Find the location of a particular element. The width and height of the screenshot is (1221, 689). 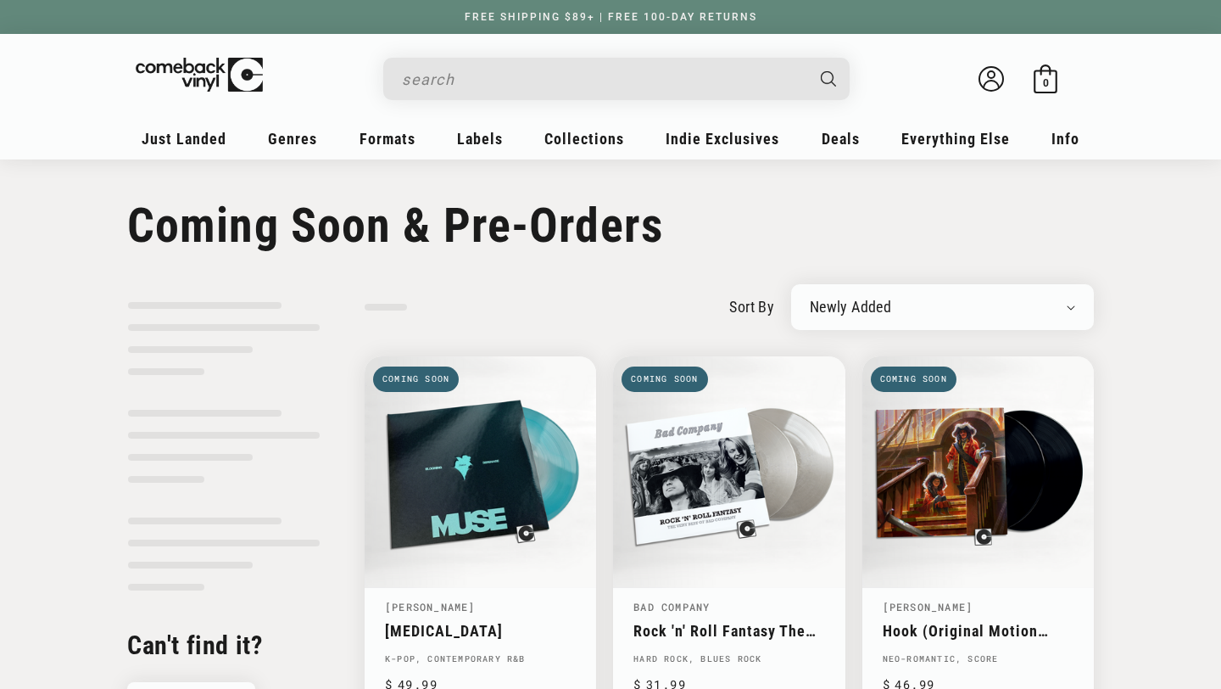

a: Rock 'n' Roll Fantasy The Very Best Of Bad Company is located at coordinates (729, 630).